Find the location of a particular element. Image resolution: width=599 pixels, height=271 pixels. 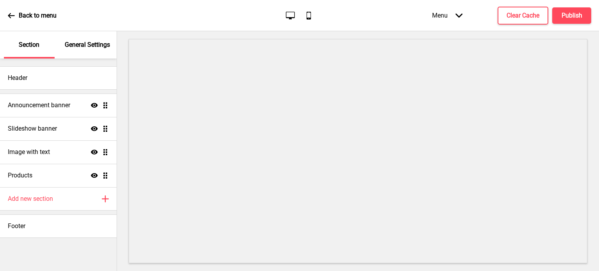

p: Back to menu is located at coordinates (37, 16).